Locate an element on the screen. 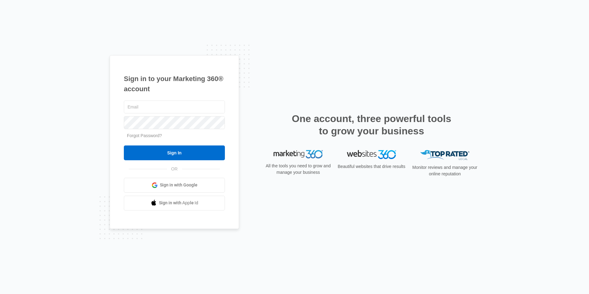  span: OR is located at coordinates (174, 169).